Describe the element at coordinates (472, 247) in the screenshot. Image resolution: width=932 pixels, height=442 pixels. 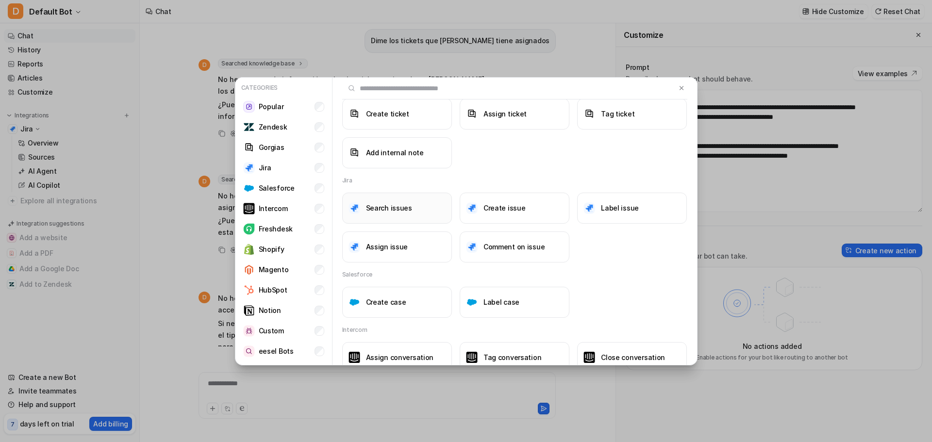
I see `img: Comment on issue` at that location.